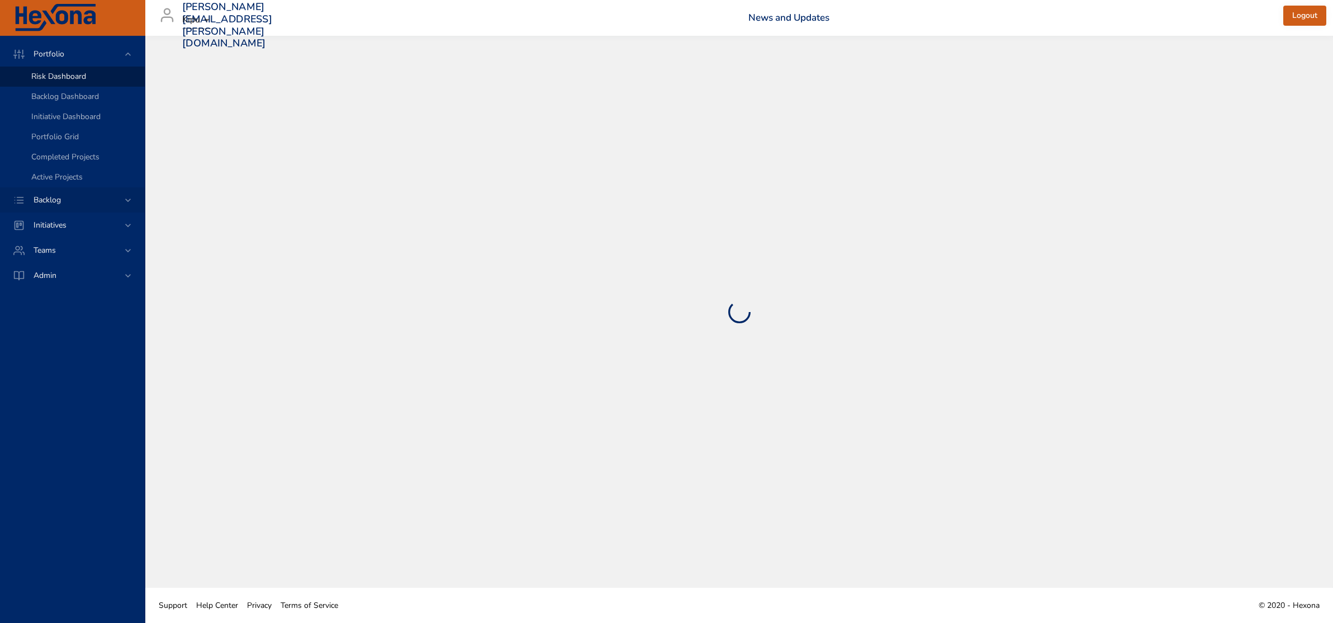 The width and height of the screenshot is (1333, 623). Describe the element at coordinates (55, 136) in the screenshot. I see `span: Portfolio Grid` at that location.